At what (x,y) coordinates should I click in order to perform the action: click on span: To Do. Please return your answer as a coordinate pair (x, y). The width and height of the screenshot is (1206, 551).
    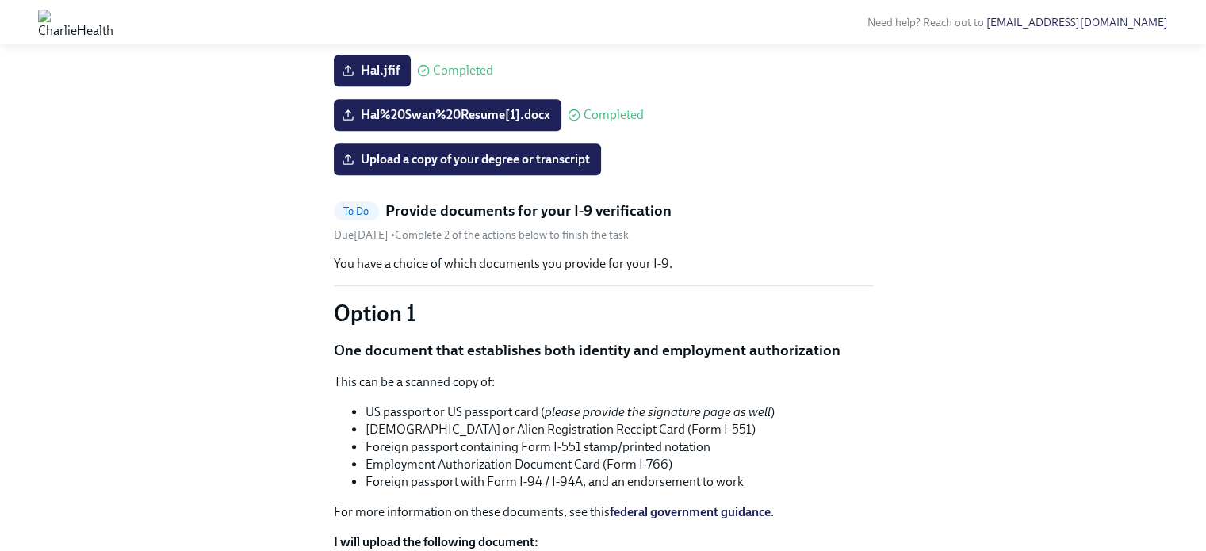
    Looking at the image, I should click on (356, 211).